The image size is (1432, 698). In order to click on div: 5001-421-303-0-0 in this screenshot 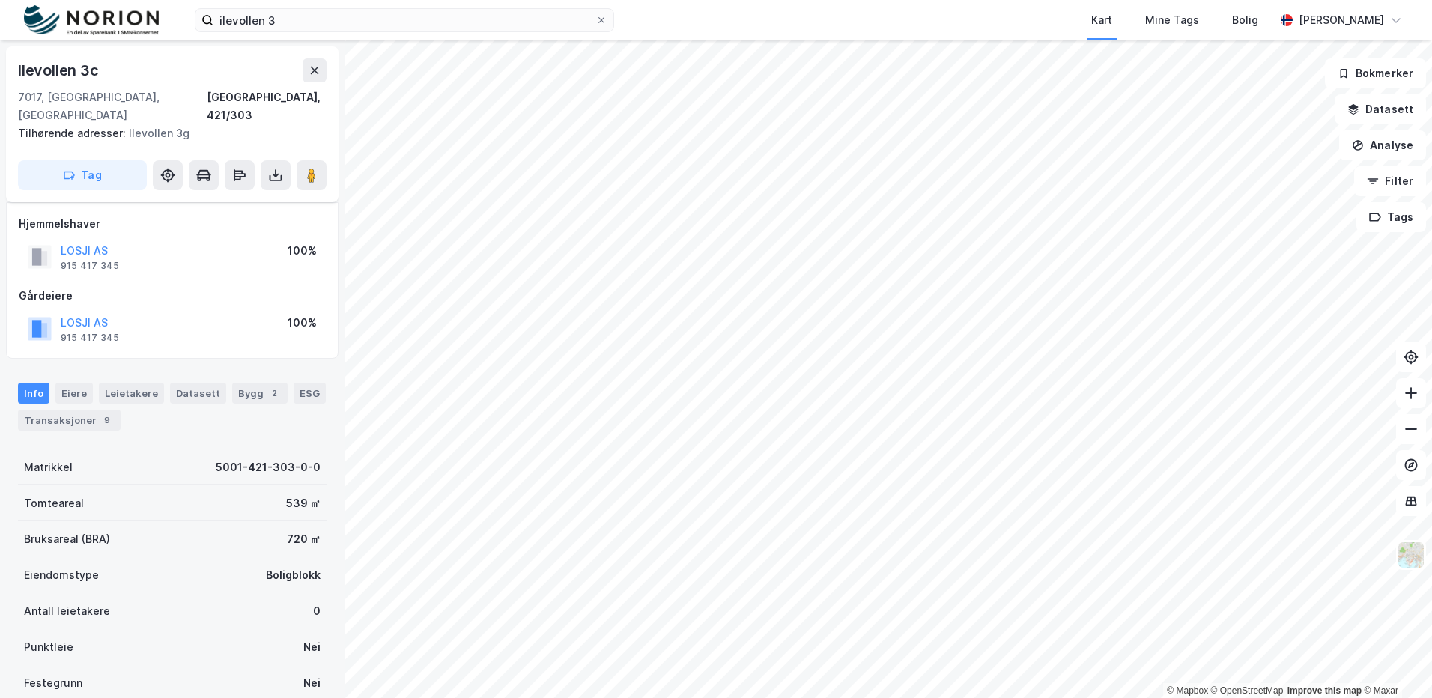, I will do `click(268, 467)`.